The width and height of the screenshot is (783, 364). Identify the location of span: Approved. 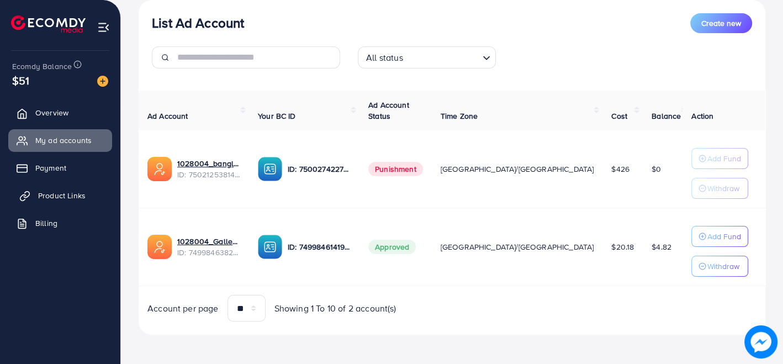
(392, 247).